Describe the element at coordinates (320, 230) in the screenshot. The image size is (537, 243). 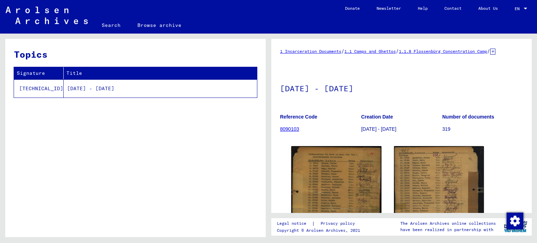
I see `p: Copyright © Arolsen Archives, 2021` at that location.